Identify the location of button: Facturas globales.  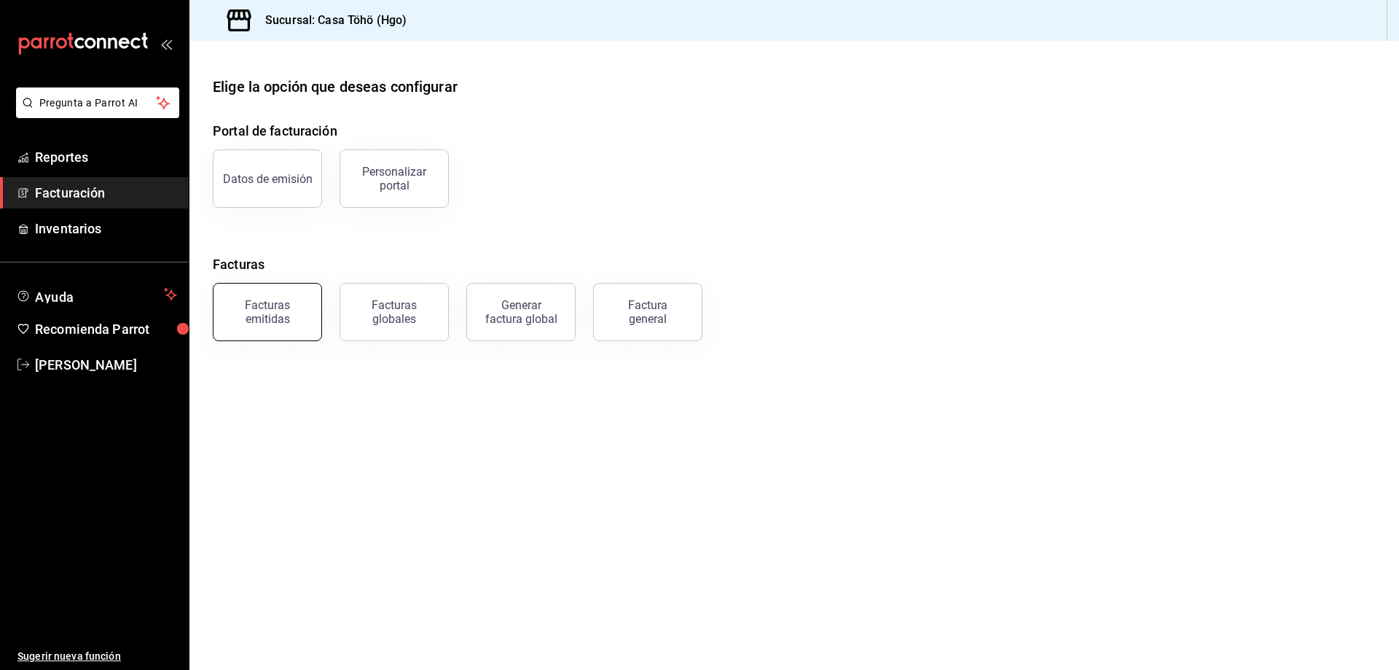
(394, 312).